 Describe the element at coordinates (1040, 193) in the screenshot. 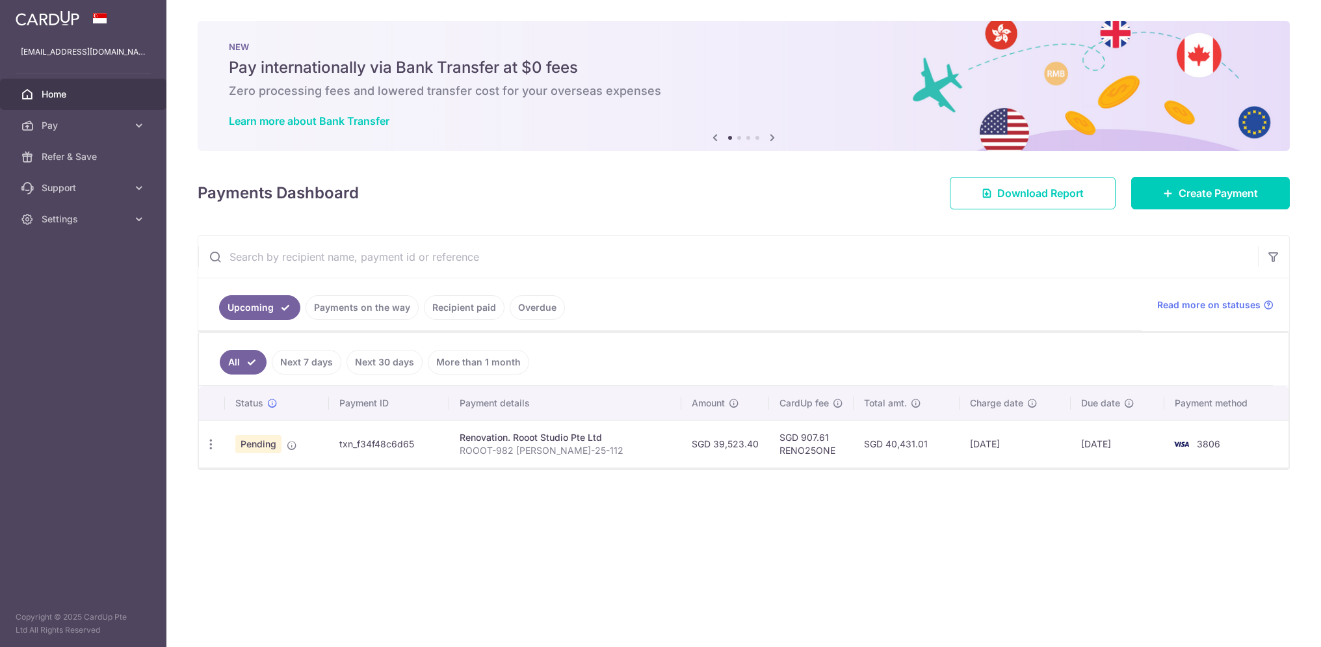

I see `span: Download Report` at that location.